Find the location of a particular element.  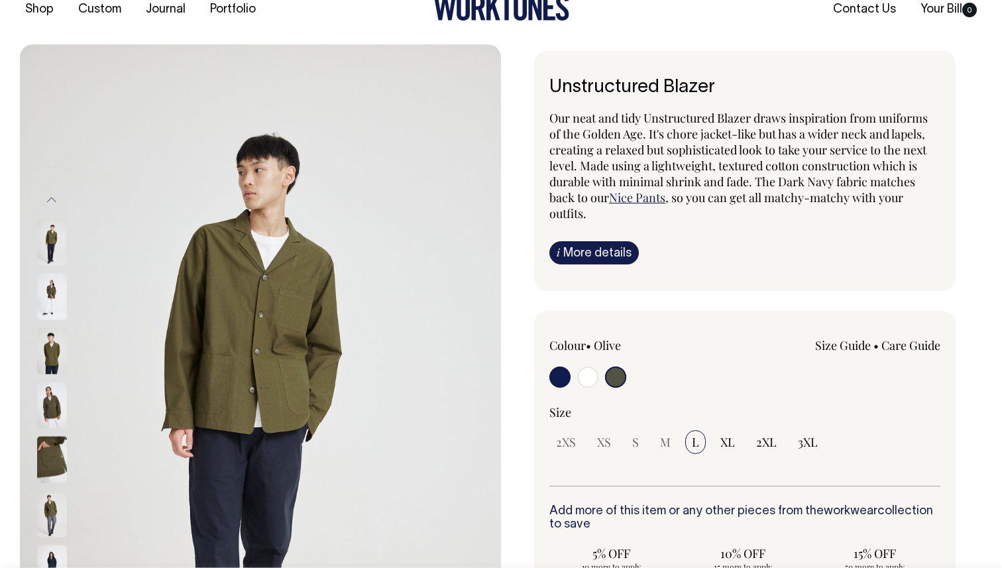

input: 2XS is located at coordinates (566, 442).